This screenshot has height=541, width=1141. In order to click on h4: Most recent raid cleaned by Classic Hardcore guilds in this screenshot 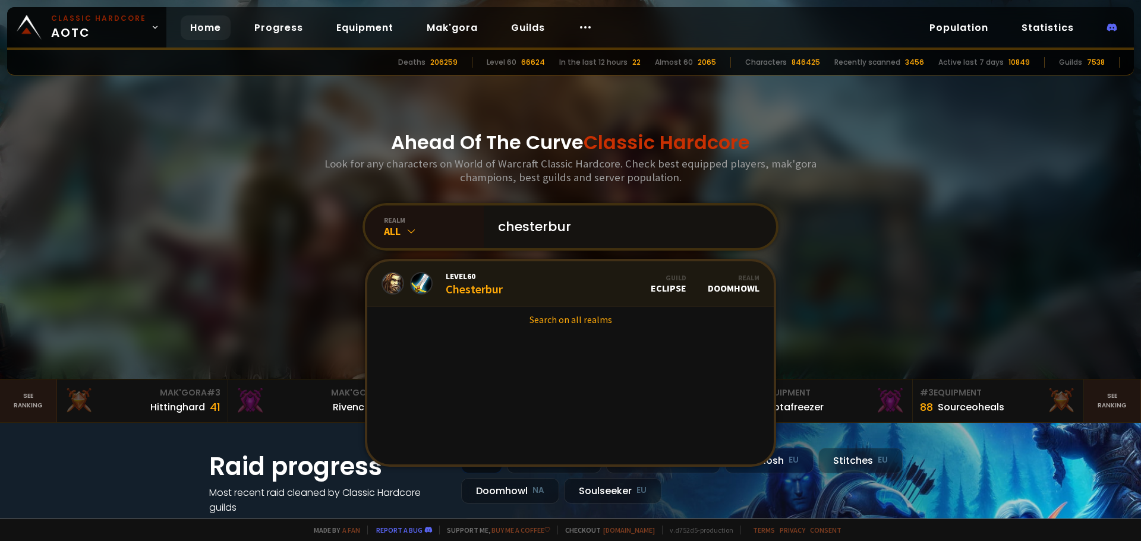, I will do `click(328, 500)`.